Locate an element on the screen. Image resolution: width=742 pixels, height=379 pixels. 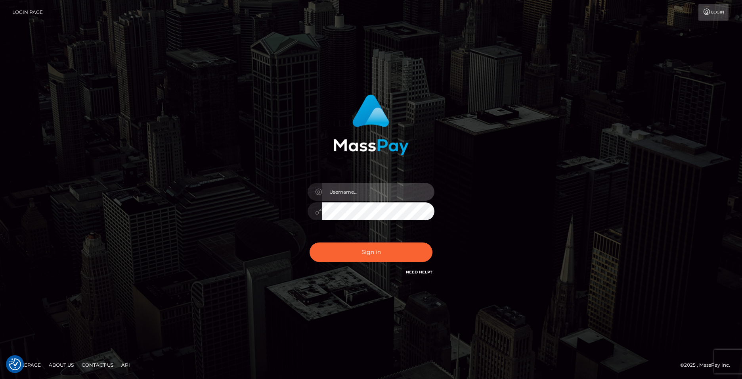
button: Sign in is located at coordinates (371, 252).